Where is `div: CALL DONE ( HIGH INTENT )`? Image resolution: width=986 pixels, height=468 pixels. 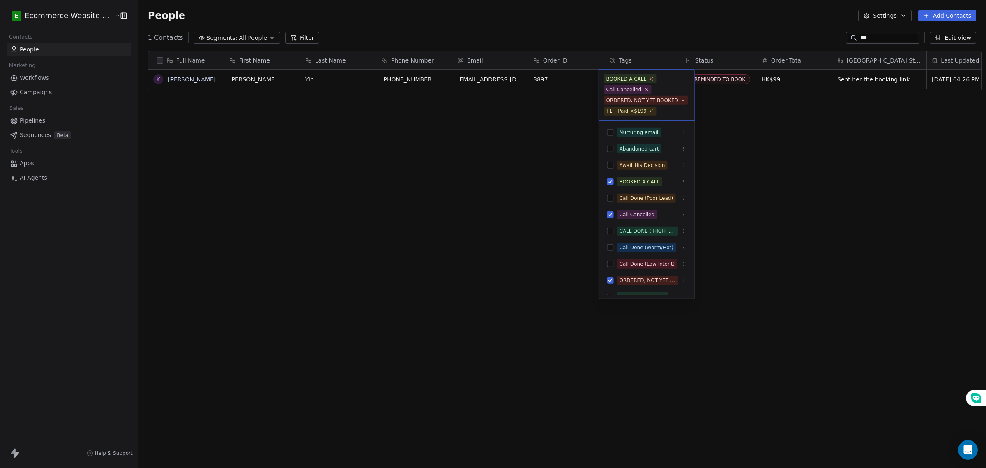
div: CALL DONE ( HIGH INTENT ) is located at coordinates (648, 231).